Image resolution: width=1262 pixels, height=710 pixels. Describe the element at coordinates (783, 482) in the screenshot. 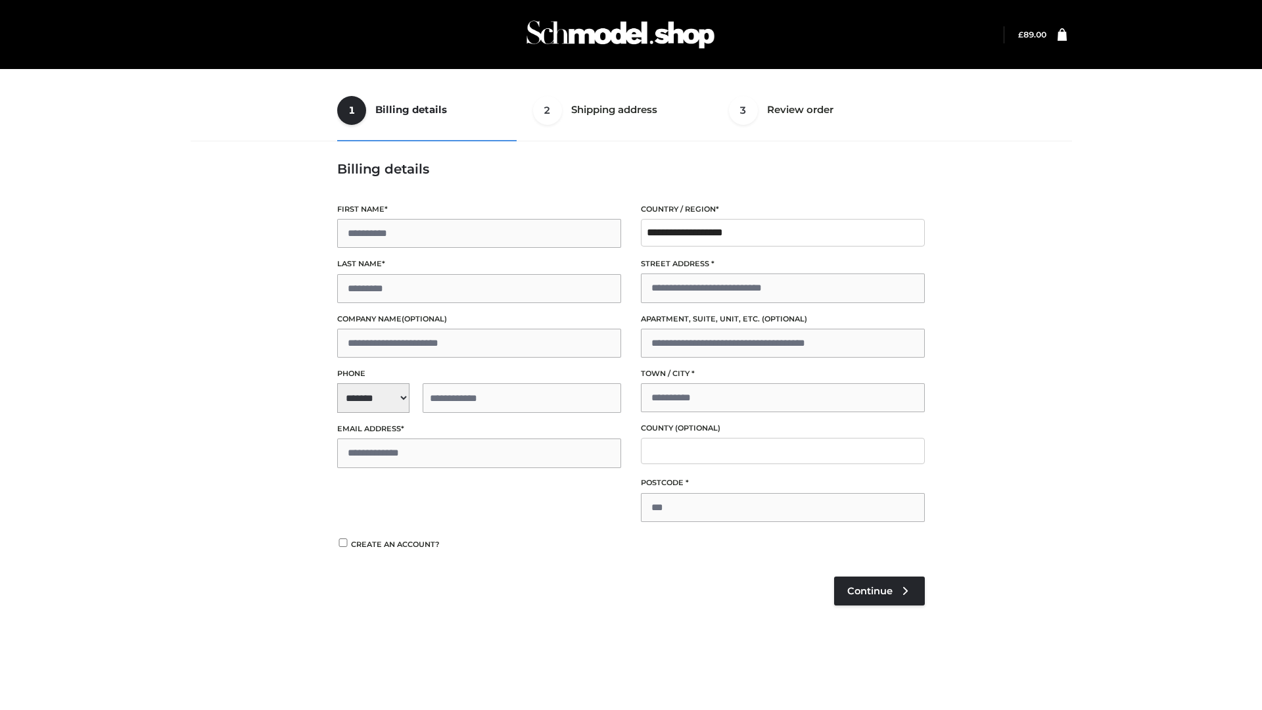

I see `label: Postcode` at that location.